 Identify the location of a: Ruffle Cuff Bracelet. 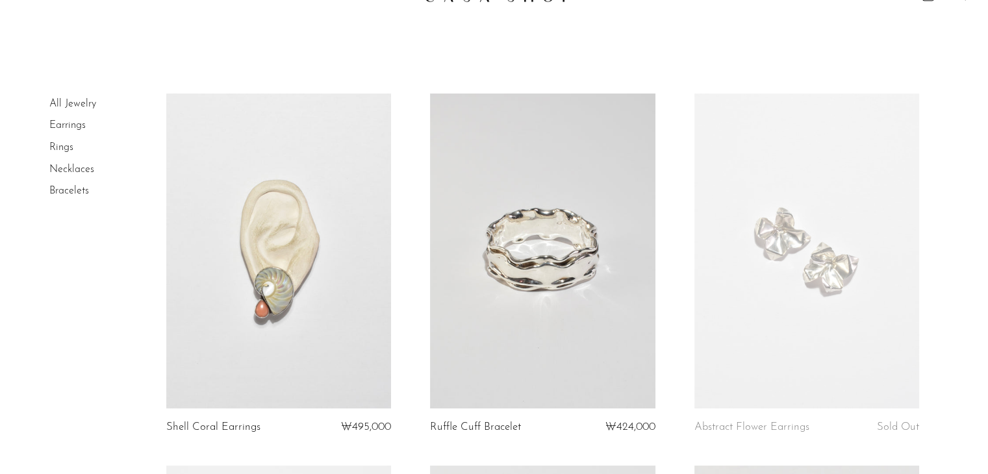
(475, 427).